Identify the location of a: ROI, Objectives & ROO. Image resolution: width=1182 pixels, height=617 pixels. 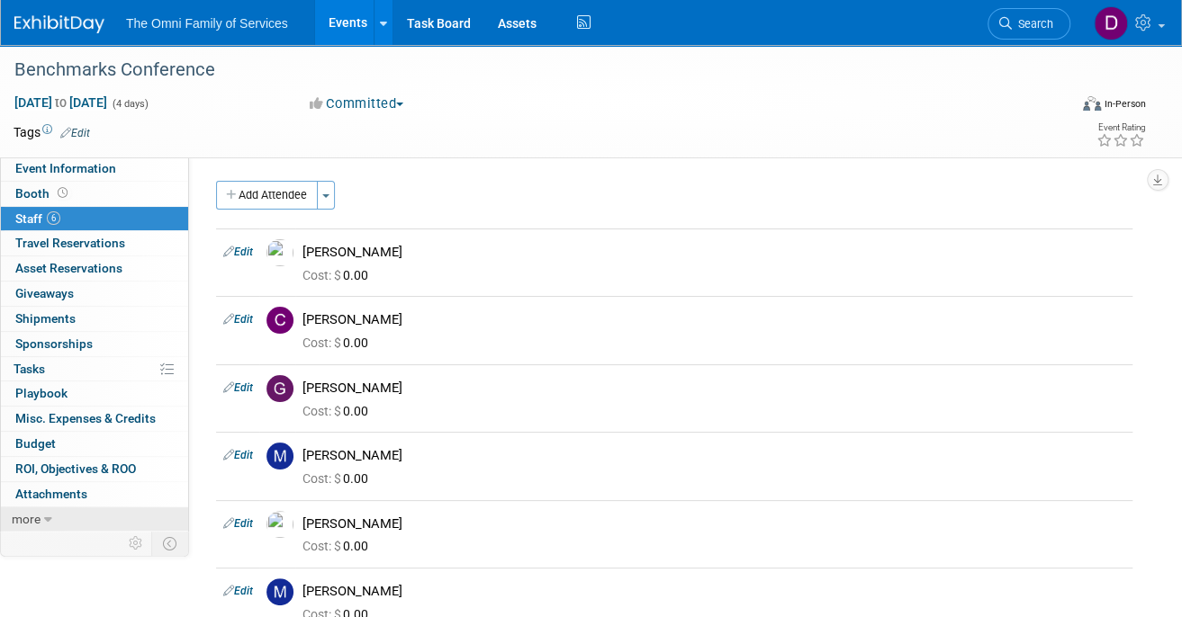
(94, 469).